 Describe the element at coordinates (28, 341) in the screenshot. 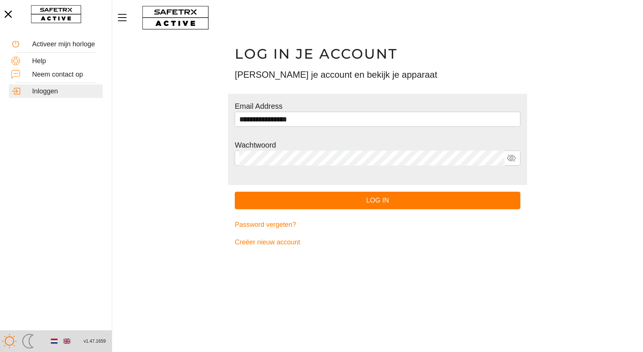

I see `img: ModeDark.svg` at that location.